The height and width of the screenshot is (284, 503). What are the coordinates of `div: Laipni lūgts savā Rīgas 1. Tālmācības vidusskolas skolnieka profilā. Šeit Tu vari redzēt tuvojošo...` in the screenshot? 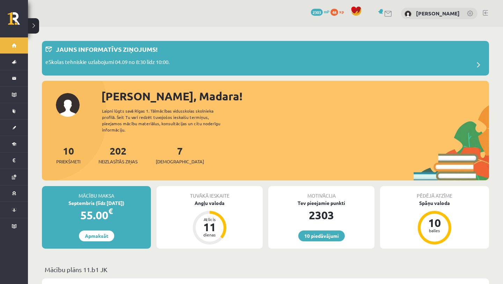 It's located at (167, 120).